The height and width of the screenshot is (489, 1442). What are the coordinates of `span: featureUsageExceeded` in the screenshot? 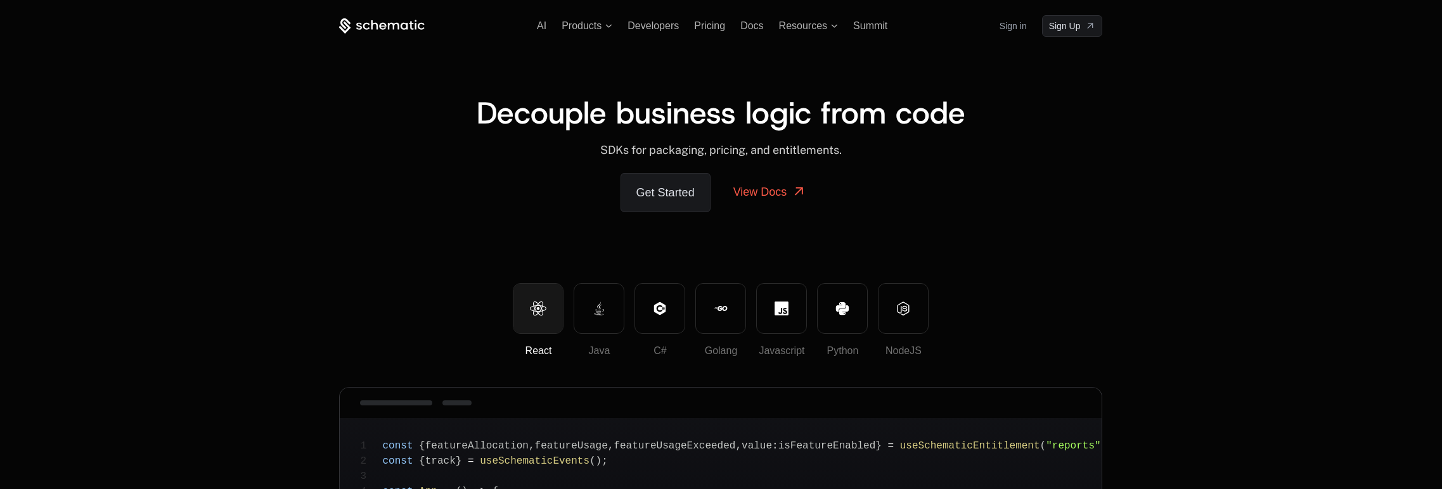 It's located at (674, 446).